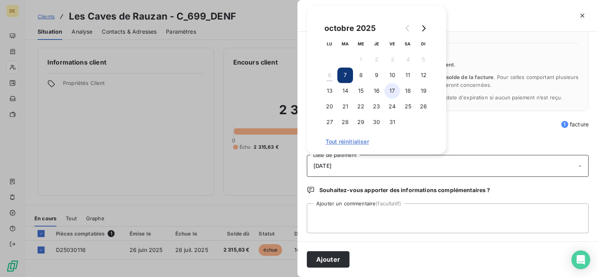  What do you see at coordinates (361, 122) in the screenshot?
I see `button: 29` at bounding box center [361, 122].